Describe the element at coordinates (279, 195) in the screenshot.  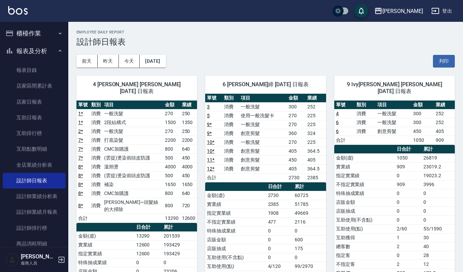
I see `td: 2730` at that location.